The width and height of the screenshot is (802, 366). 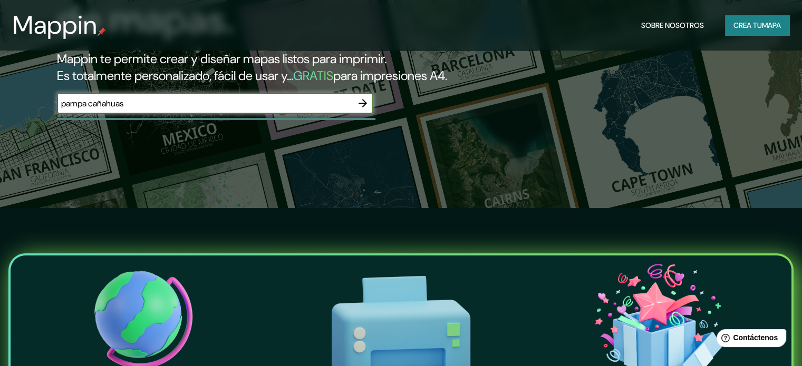 I want to click on font: GRATIS, so click(x=313, y=75).